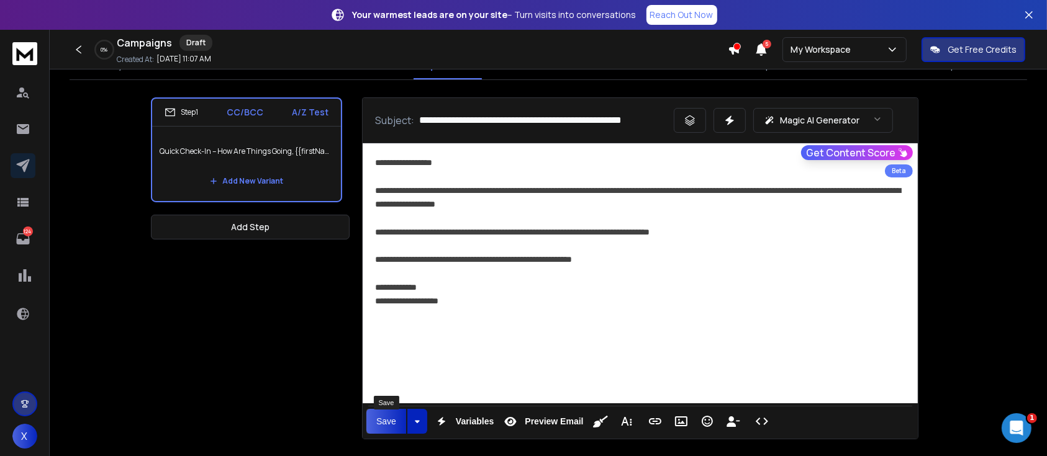  I want to click on p: 0 %, so click(104, 50).